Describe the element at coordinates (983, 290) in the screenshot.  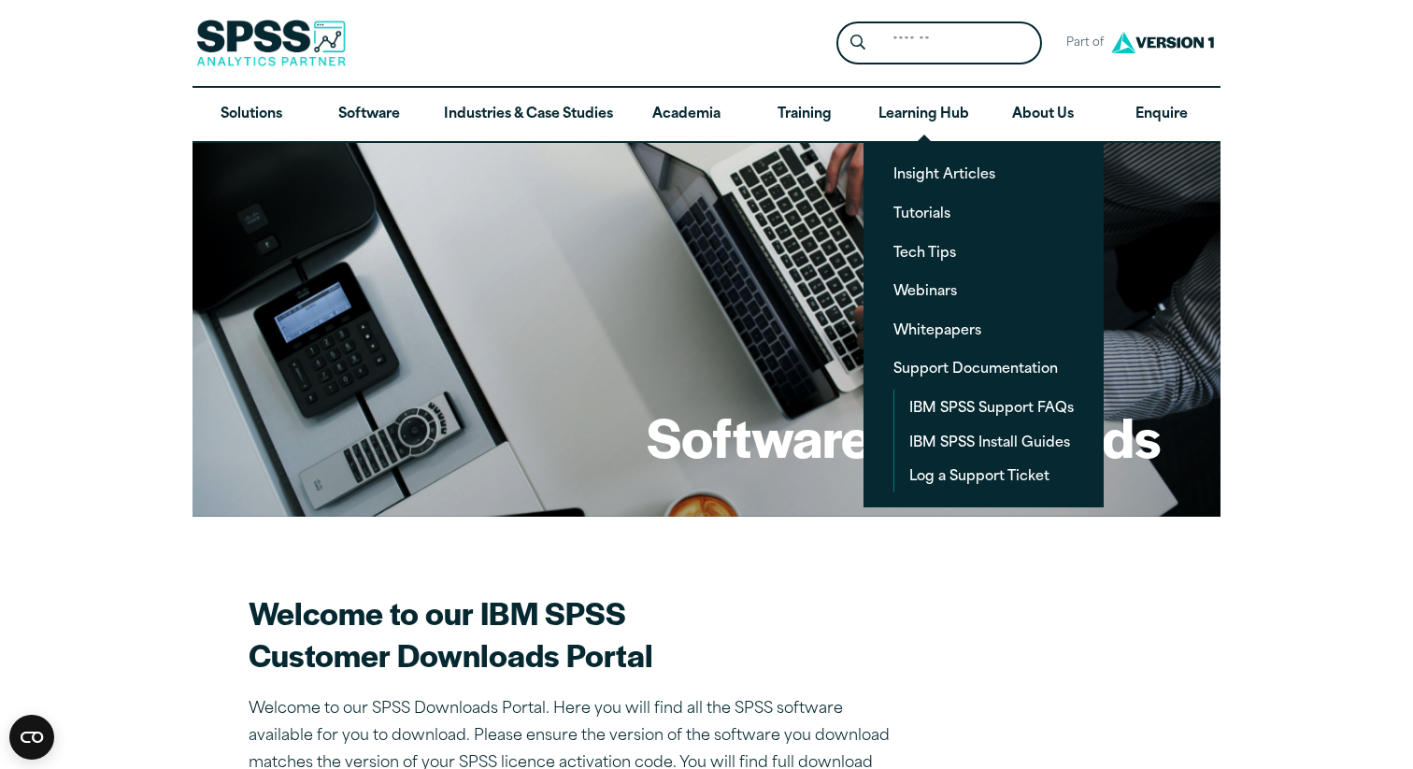
I see `a: Webinars` at that location.